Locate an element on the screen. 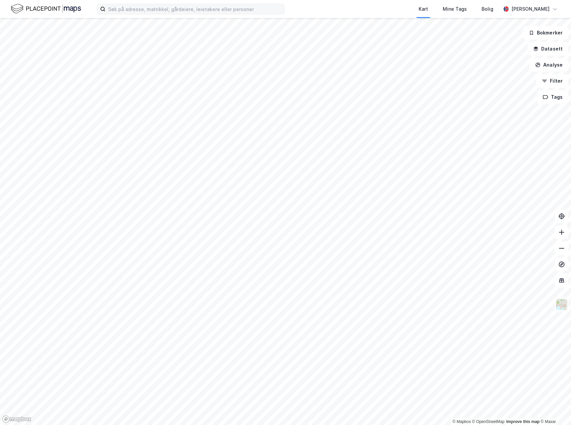 The height and width of the screenshot is (425, 571). input: Søk på adresse, matrikkel, gårdeiere, leietakere eller personer is located at coordinates (195, 9).